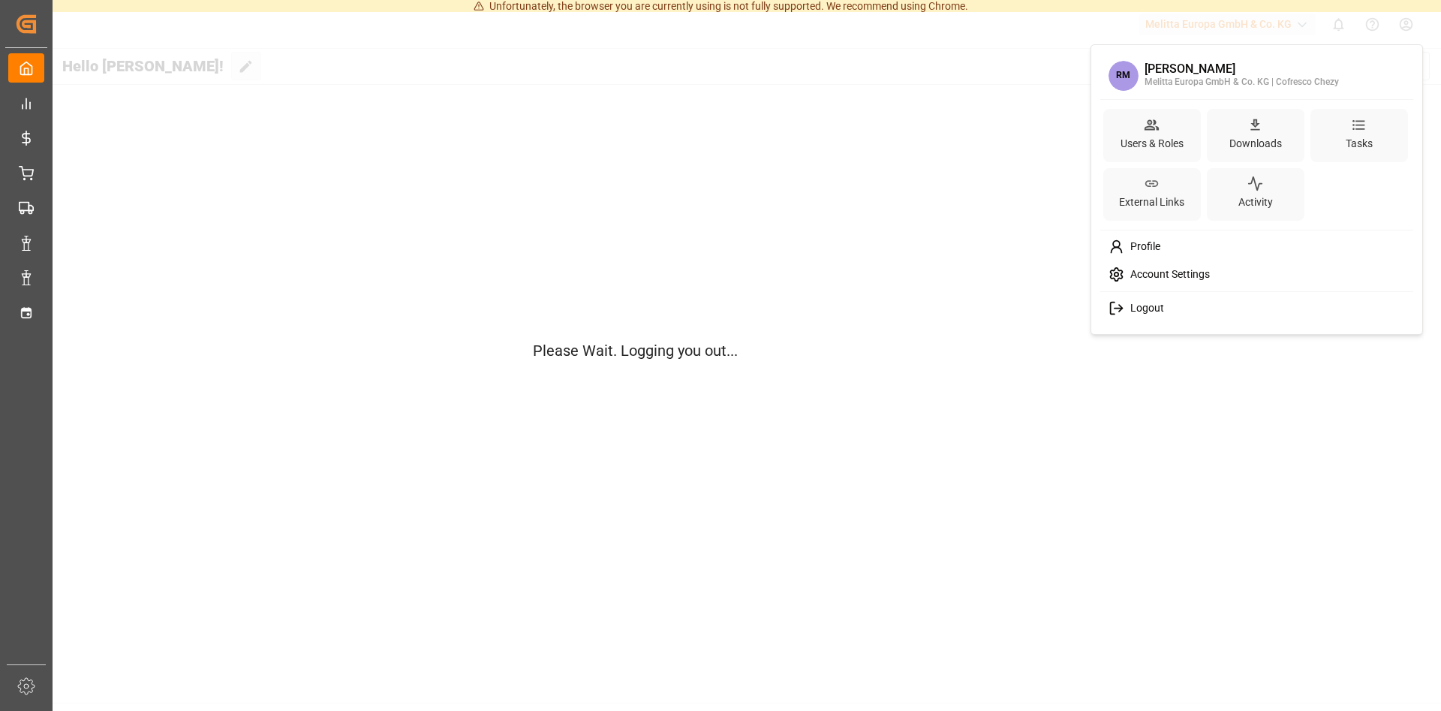 Image resolution: width=1441 pixels, height=711 pixels. What do you see at coordinates (1167, 275) in the screenshot?
I see `span: Account Settings` at bounding box center [1167, 275].